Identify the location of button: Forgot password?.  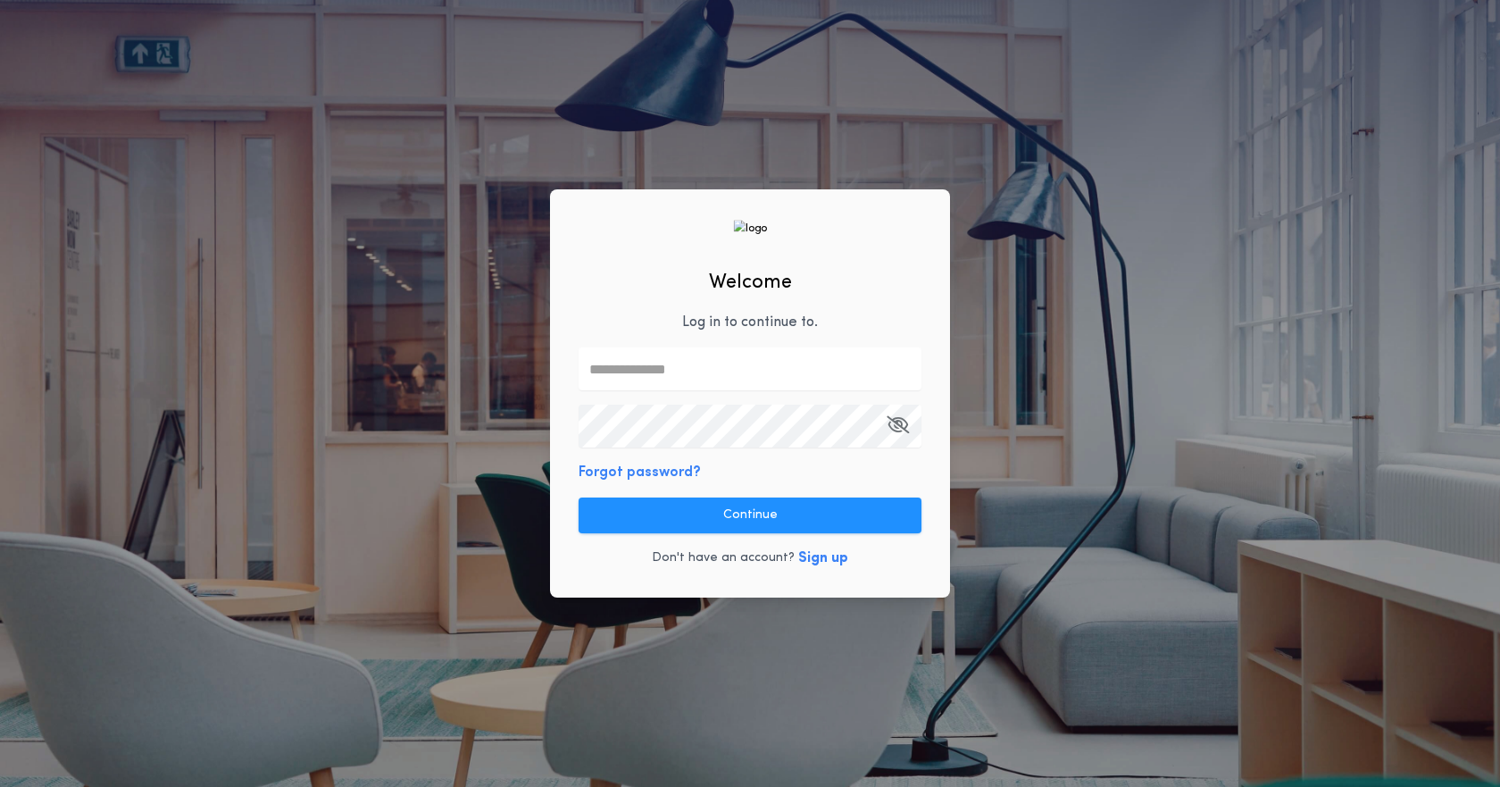
(639, 472).